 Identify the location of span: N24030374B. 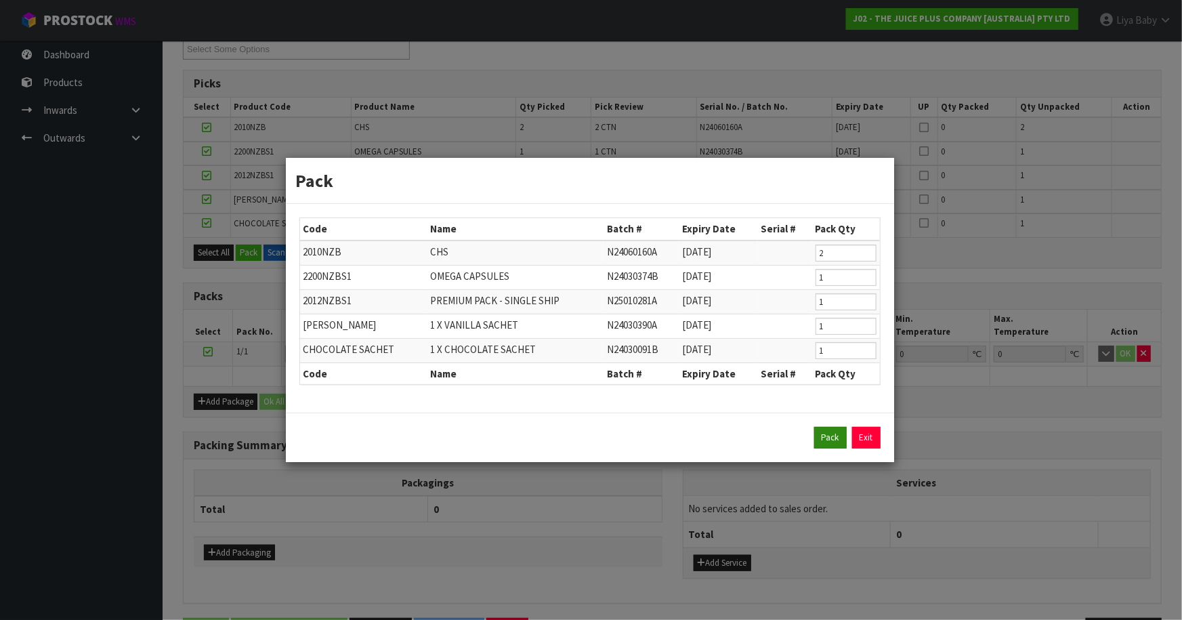
(633, 276).